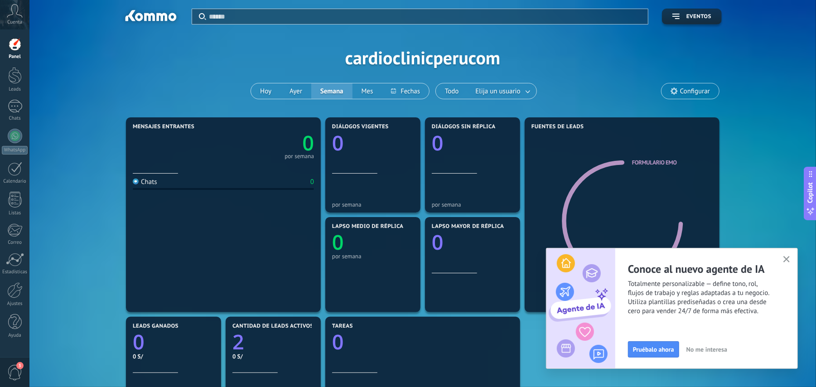 This screenshot has width=816, height=387. What do you see at coordinates (164, 127) in the screenshot?
I see `span: Mensajes entrantes` at bounding box center [164, 127].